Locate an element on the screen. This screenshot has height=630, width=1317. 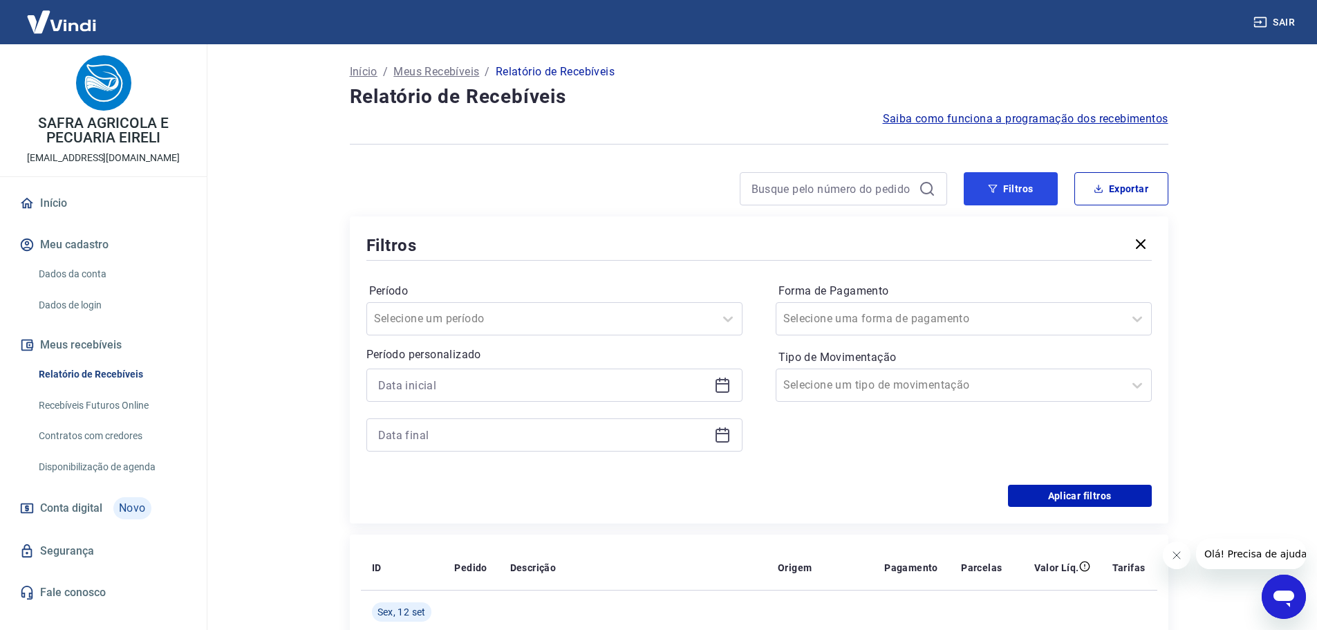
span: Olá! Precisa de ajuda? is located at coordinates (62, 15).